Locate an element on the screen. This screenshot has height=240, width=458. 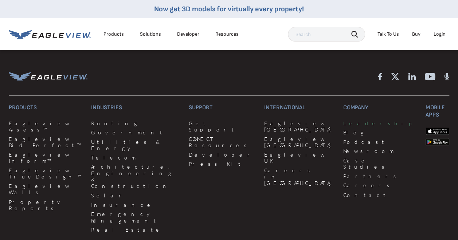
a: Leadership is located at coordinates (380, 123).